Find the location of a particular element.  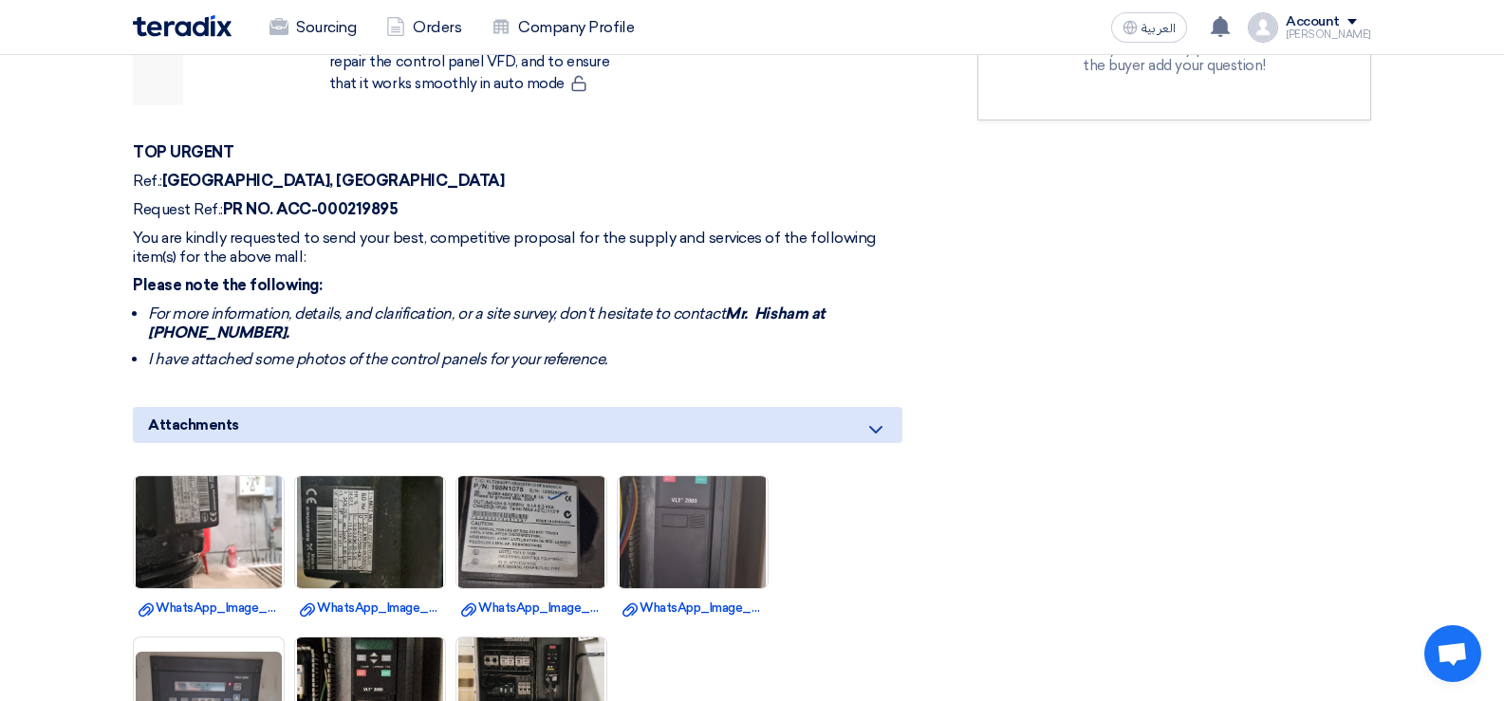

a: Sourcing is located at coordinates (312, 28).